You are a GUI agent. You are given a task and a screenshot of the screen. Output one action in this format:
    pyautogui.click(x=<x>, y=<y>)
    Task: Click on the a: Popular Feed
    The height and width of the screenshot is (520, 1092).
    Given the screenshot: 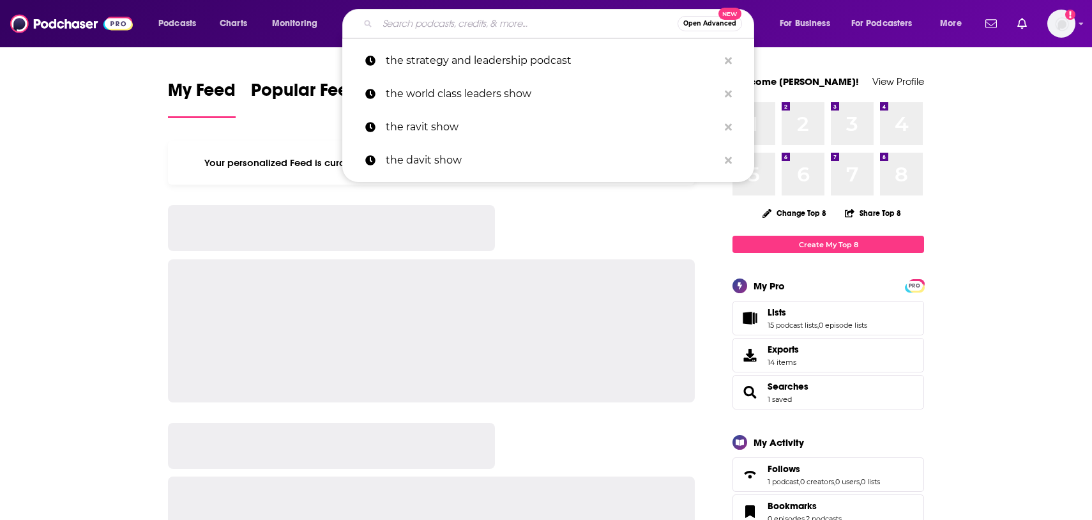 What is the action you would take?
    pyautogui.click(x=305, y=98)
    